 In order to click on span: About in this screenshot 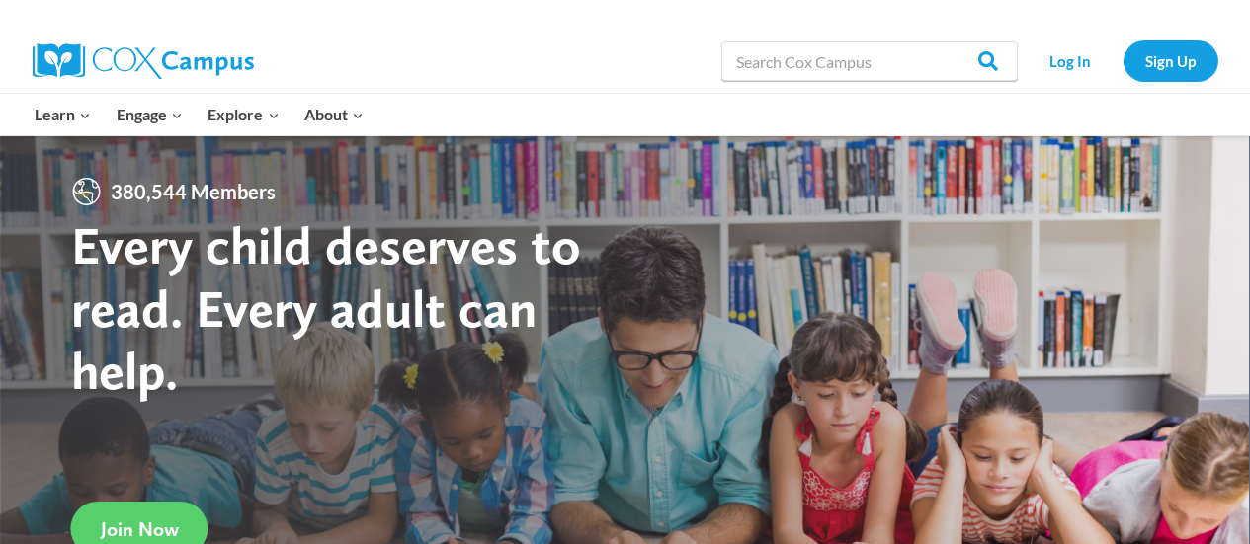, I will do `click(334, 115)`.